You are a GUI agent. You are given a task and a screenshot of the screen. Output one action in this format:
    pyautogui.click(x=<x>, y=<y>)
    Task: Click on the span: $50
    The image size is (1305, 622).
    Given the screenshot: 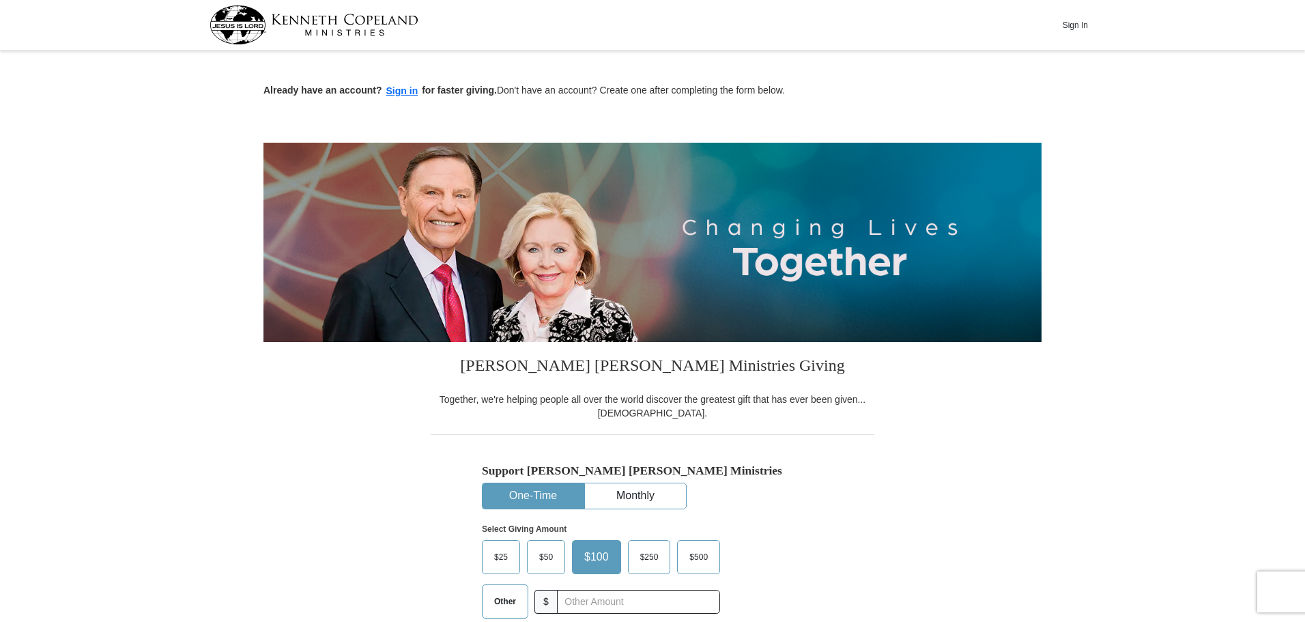 What is the action you would take?
    pyautogui.click(x=546, y=557)
    